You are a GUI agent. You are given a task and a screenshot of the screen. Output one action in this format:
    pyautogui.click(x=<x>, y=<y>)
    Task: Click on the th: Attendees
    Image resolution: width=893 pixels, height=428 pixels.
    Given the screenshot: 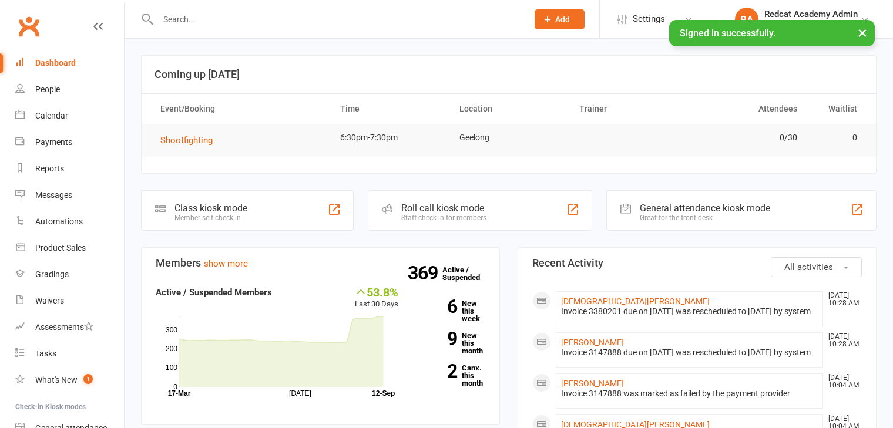 What is the action you would take?
    pyautogui.click(x=748, y=109)
    